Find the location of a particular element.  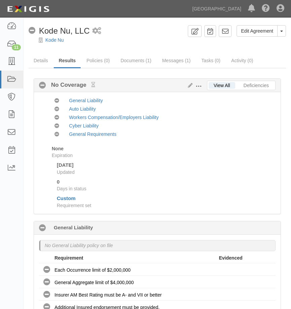

a: Workers Compensation/Employers Liability is located at coordinates (114, 117).